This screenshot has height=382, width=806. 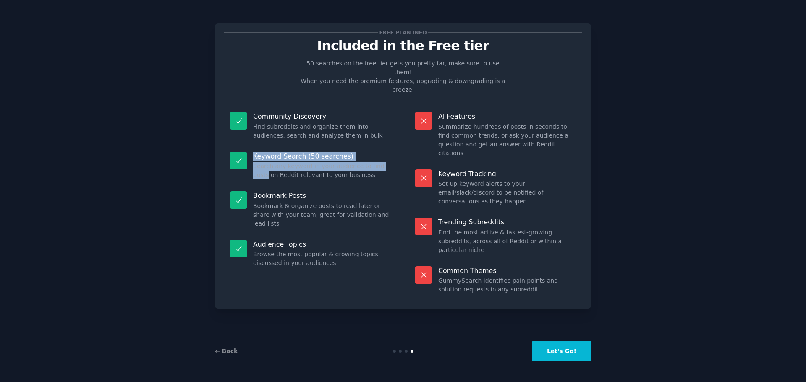 What do you see at coordinates (322, 116) in the screenshot?
I see `p: Community Discovery` at bounding box center [322, 116].